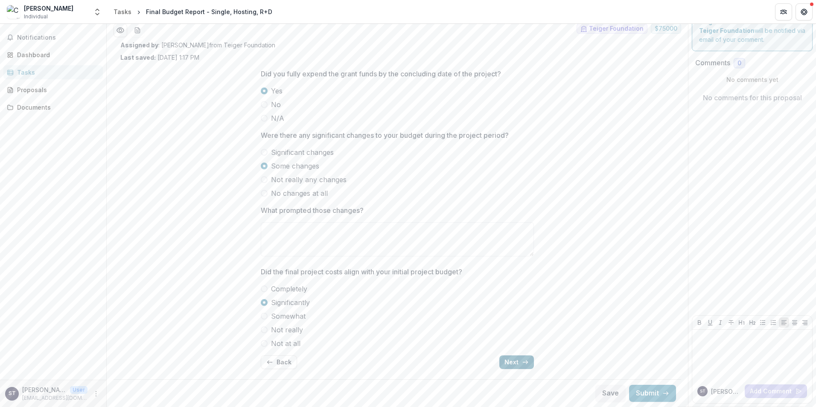 The image size is (816, 407). Describe the element at coordinates (700, 323) in the screenshot. I see `button: Bold` at that location.